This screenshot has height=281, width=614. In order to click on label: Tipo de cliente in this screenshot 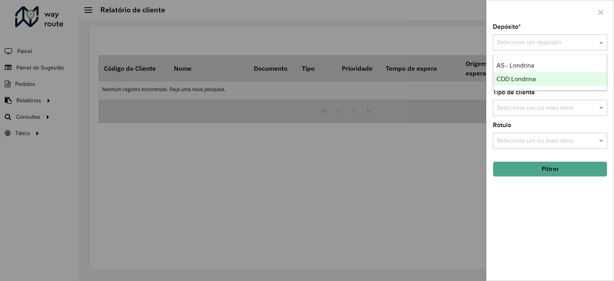, I will do `click(514, 92)`.